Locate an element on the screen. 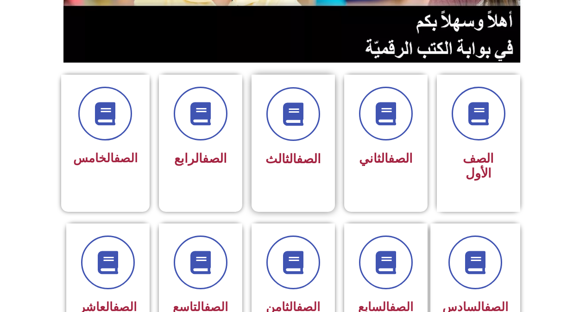 The height and width of the screenshot is (312, 586). span: الثاني is located at coordinates (386, 158).